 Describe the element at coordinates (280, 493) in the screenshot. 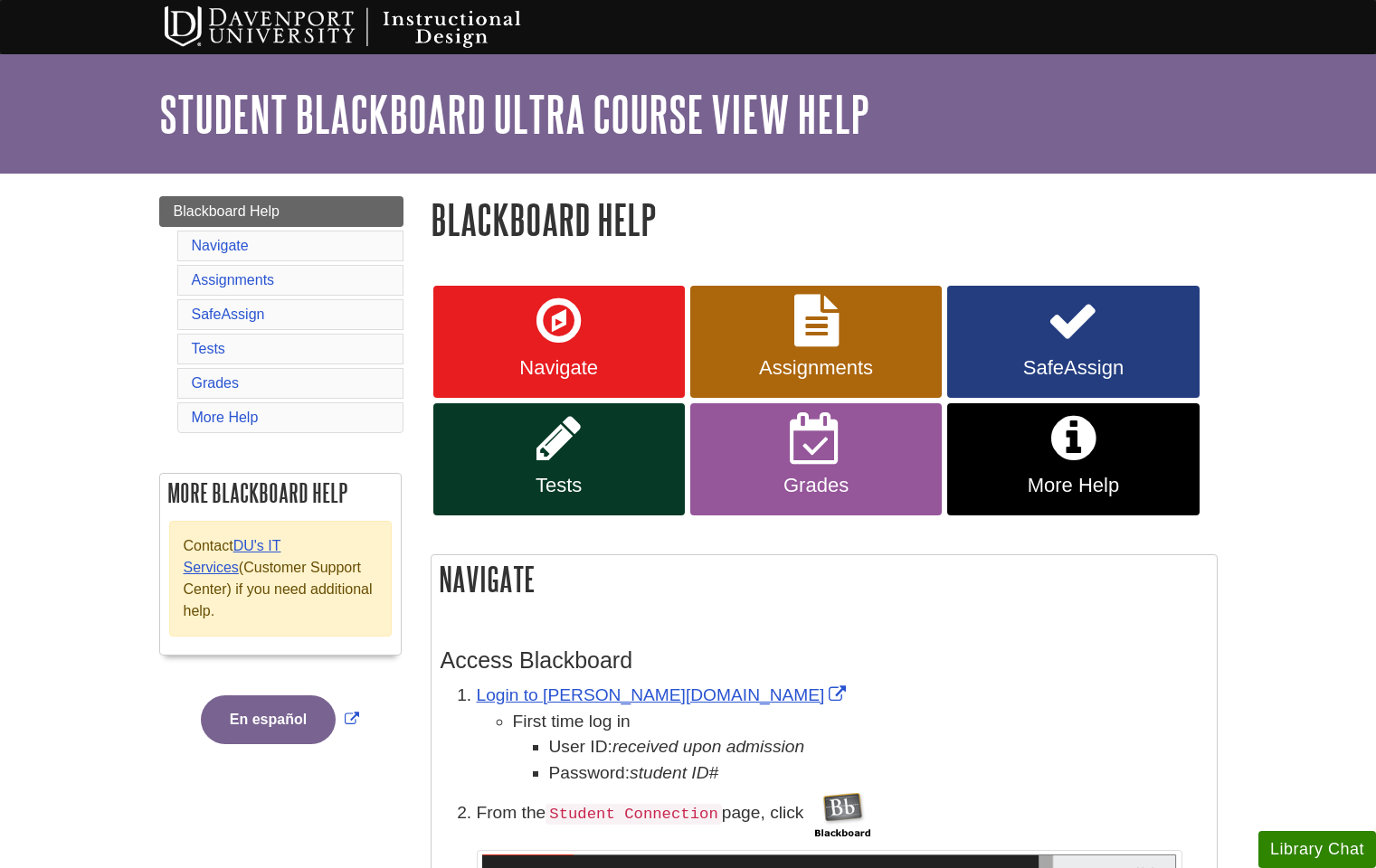

I see `h2: More Blackboard Help` at that location.